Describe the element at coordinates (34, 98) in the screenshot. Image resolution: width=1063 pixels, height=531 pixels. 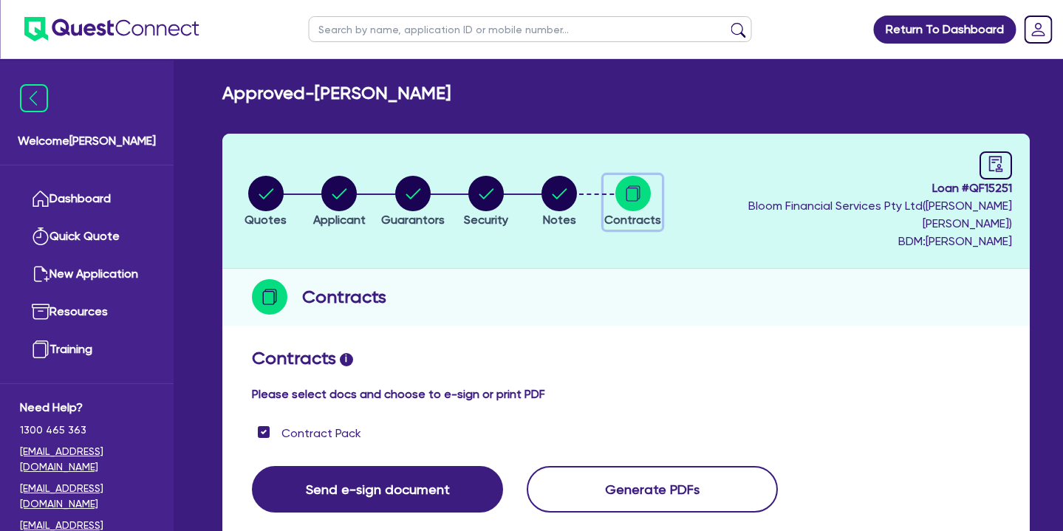
I see `img: icon-menu-close` at that location.